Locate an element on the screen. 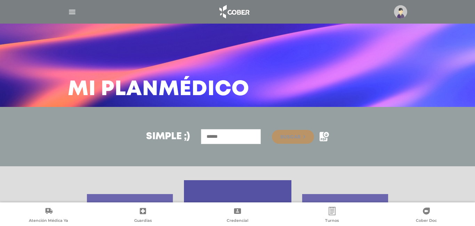 This screenshot has width=475, height=226. img: logo_cober_home-white.png is located at coordinates (234, 12).